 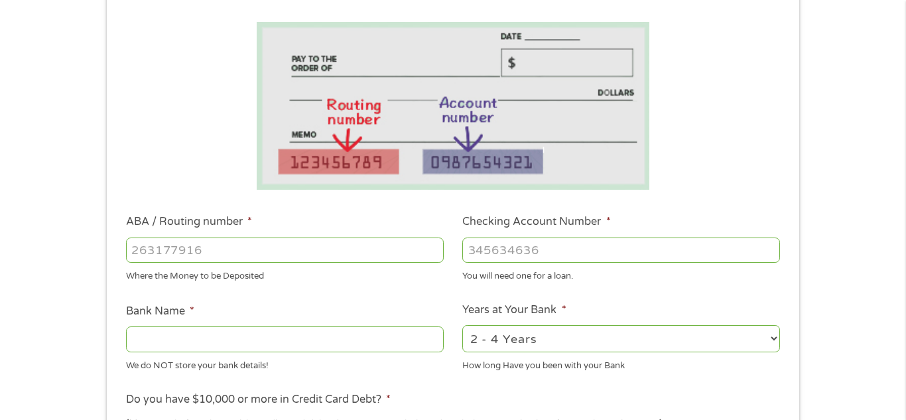 What do you see at coordinates (284, 363) in the screenshot?
I see `div: We do NOT store your bank details!` at bounding box center [284, 363].